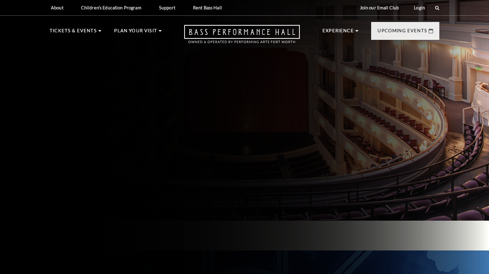 The width and height of the screenshot is (489, 274). What do you see at coordinates (402, 33) in the screenshot?
I see `p: Upcoming Events` at bounding box center [402, 33].